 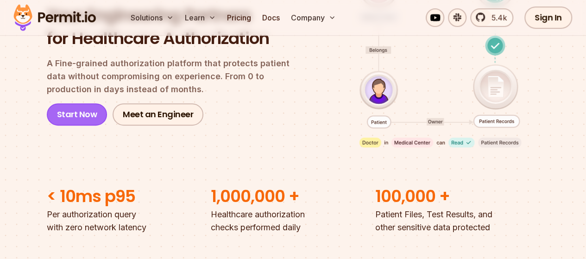 What do you see at coordinates (129, 221) in the screenshot?
I see `p: Per authorization query with zero network latency` at bounding box center [129, 221].